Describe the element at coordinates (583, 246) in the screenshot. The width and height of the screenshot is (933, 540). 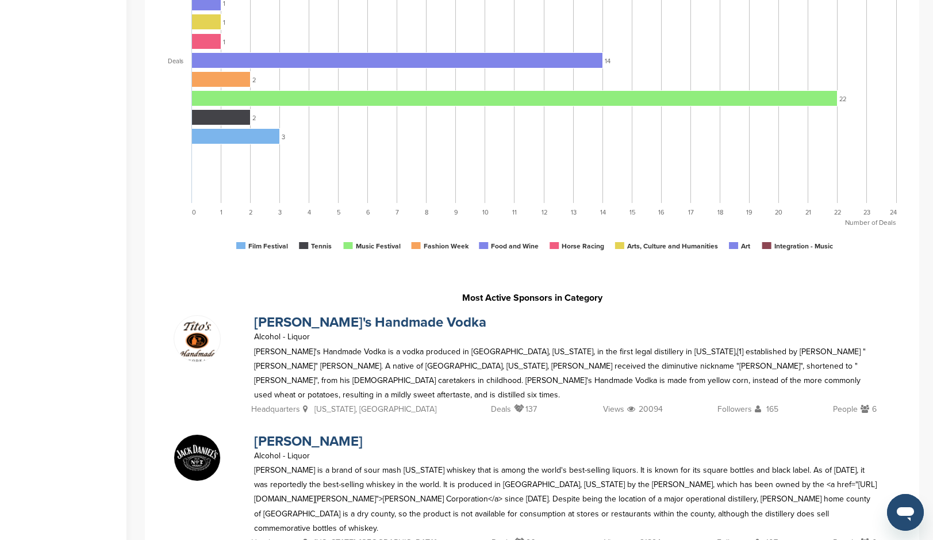
I see `tspan: Horse Racing` at that location.